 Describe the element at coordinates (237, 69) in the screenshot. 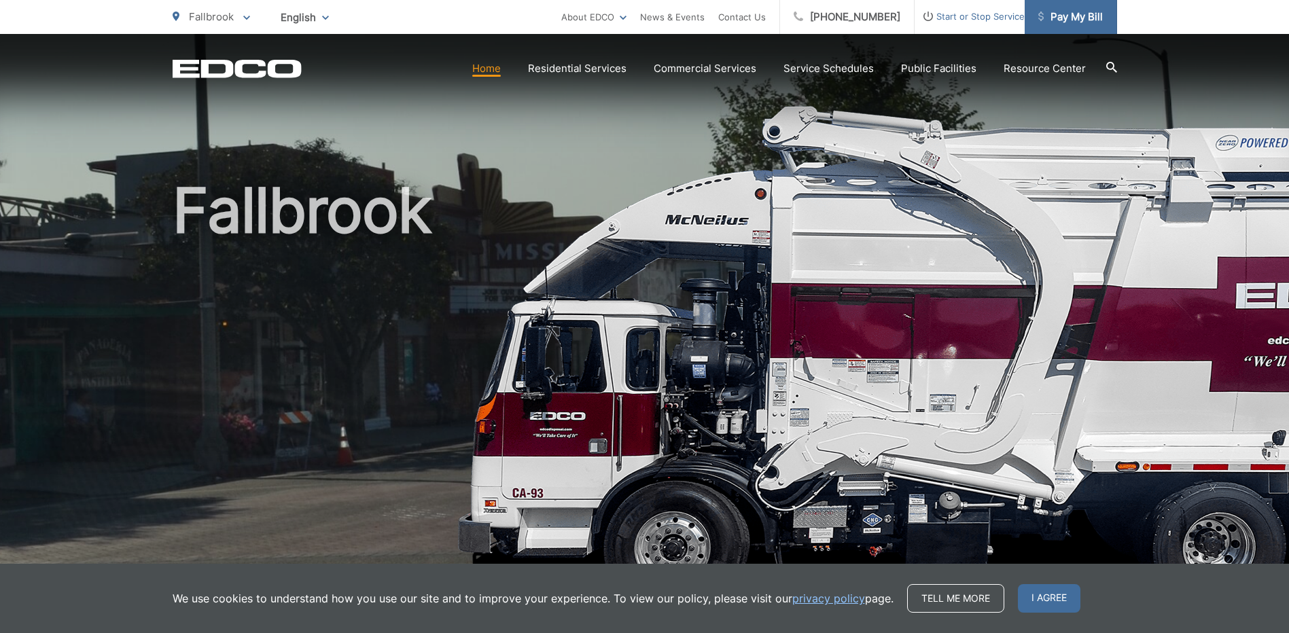

I see `a: EDCD logo. Return to the homepage.` at that location.